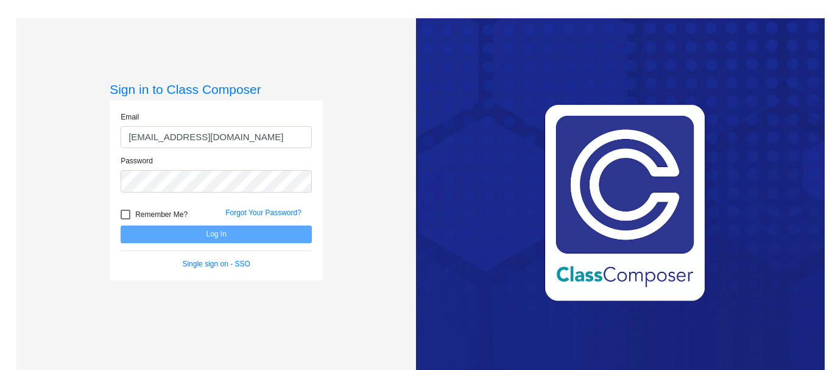  What do you see at coordinates (216, 234) in the screenshot?
I see `button: Log In` at bounding box center [216, 234].